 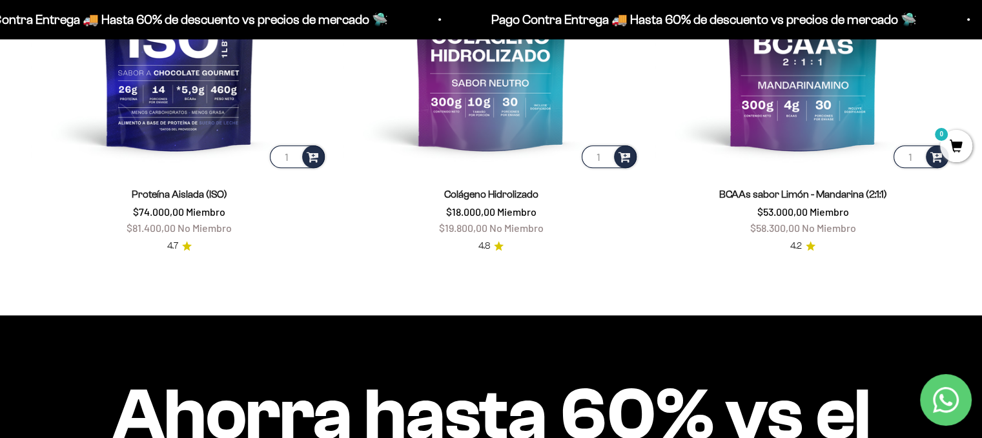 I want to click on a: 4.84.8 de 5.0 estrellas, so click(x=491, y=246).